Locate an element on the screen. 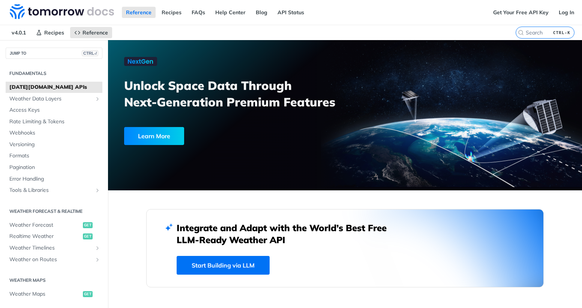 This screenshot has width=582, height=308. a: Realtime Weatherget is located at coordinates (54, 236).